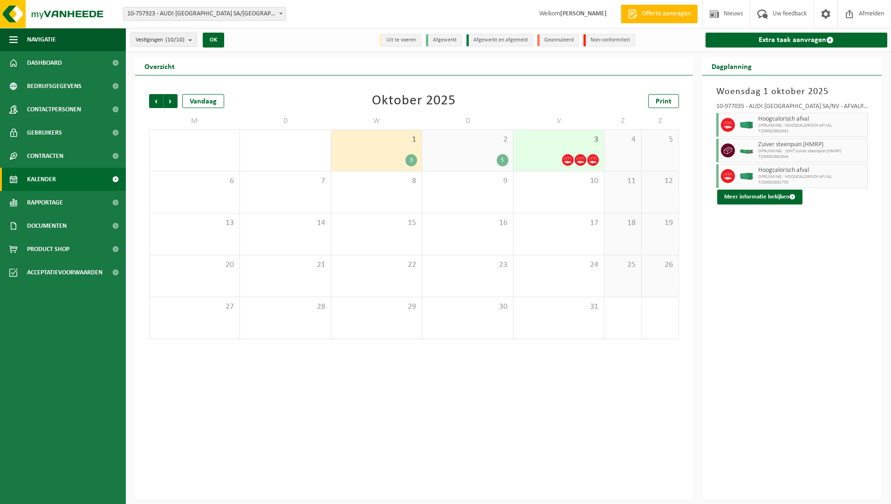 This screenshot has width=891, height=504. I want to click on span: 28, so click(285, 307).